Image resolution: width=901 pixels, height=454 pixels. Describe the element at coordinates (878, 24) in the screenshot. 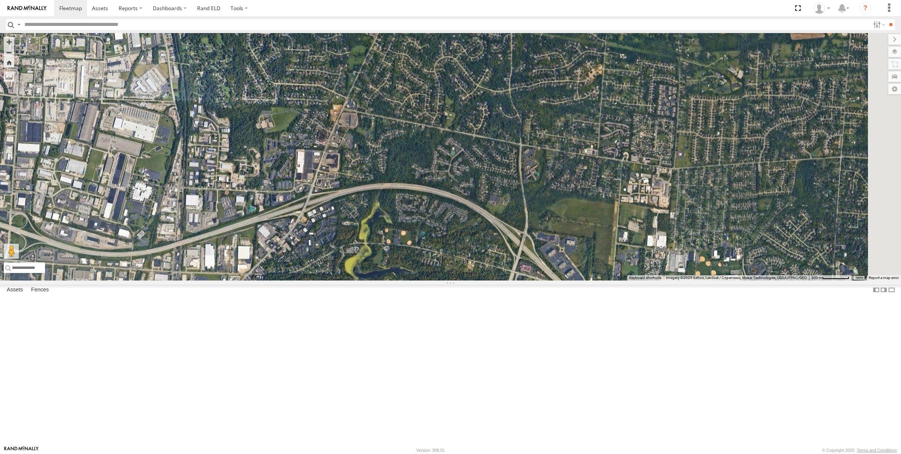

I see `label: Search Filter Options` at that location.